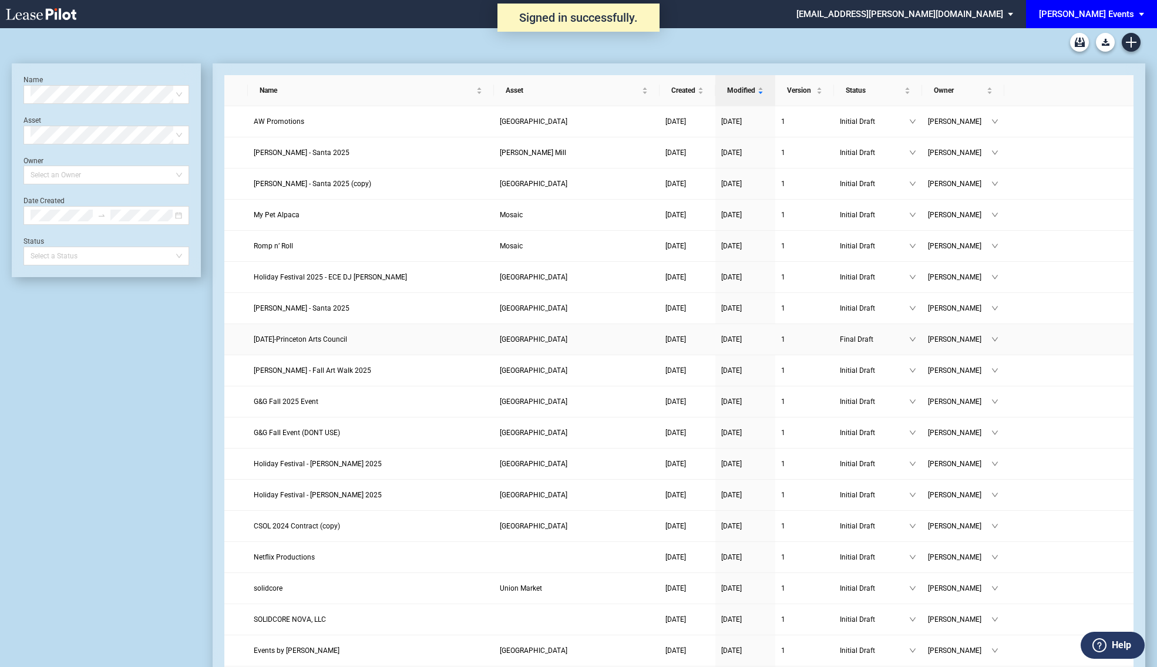  I want to click on span: Atherton Mill, so click(533, 153).